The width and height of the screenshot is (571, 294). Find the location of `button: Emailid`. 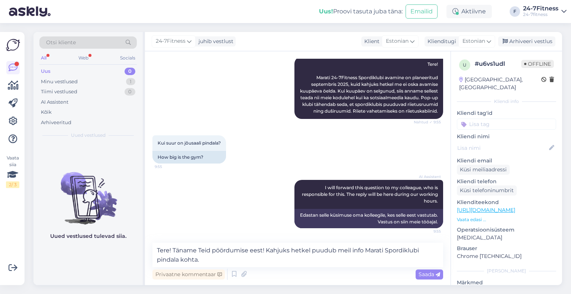

button: Emailid is located at coordinates (422, 12).